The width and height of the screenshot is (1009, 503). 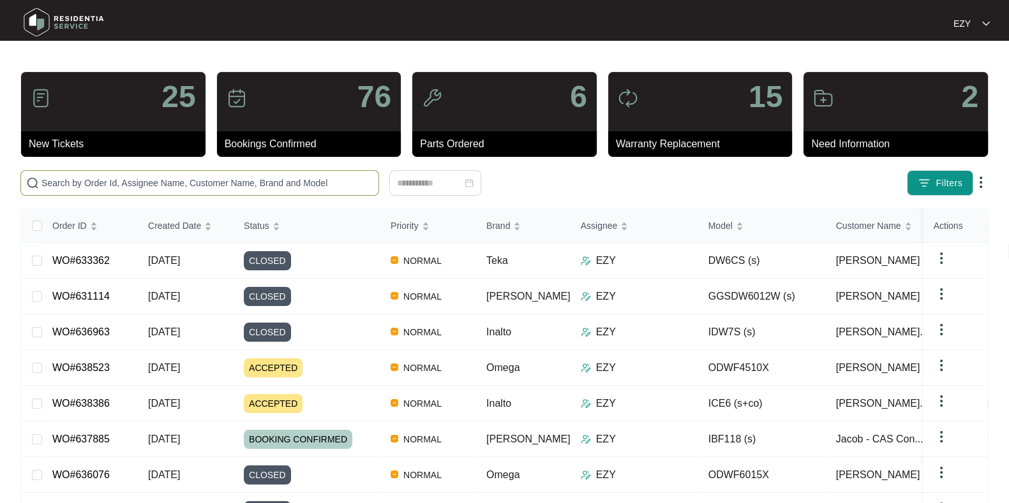 What do you see at coordinates (64, 22) in the screenshot?
I see `img: residentia service logo` at bounding box center [64, 22].